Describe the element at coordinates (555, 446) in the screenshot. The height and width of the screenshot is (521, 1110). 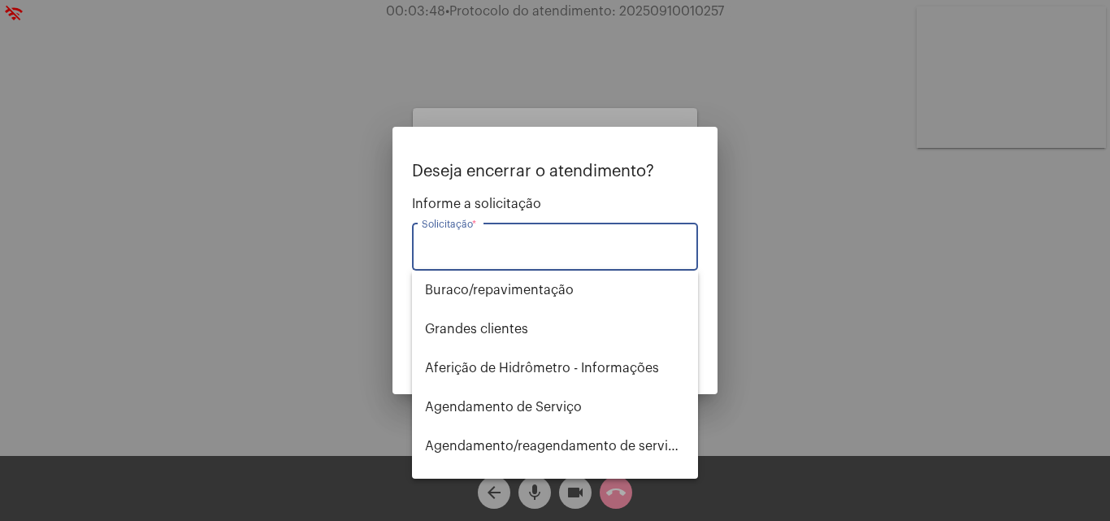
I see `span: Agendamento/reagendamento de serviços - informações` at that location.